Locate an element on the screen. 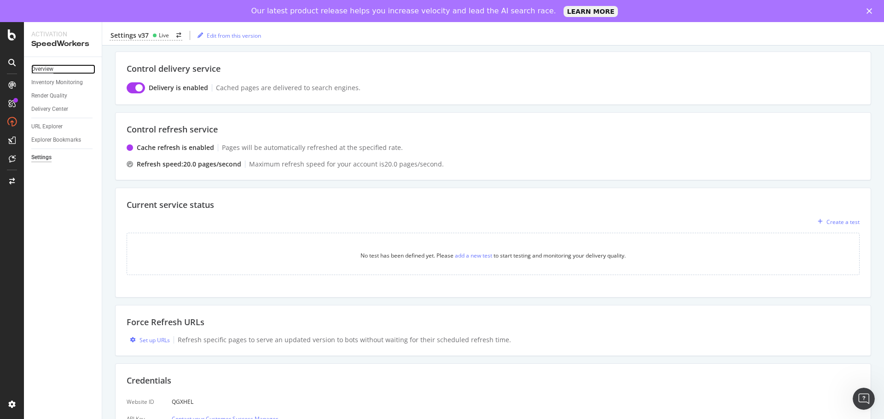  button: Edit from this version is located at coordinates (227, 35).